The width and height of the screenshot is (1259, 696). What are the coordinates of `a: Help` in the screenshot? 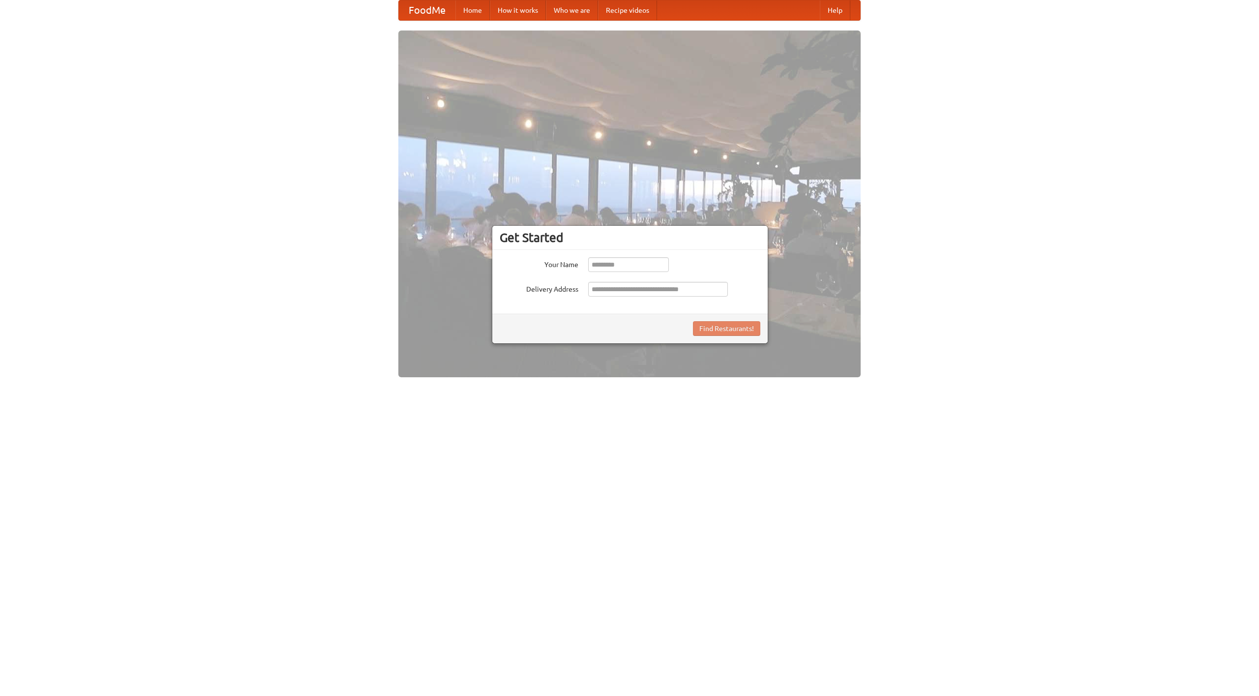 It's located at (835, 10).